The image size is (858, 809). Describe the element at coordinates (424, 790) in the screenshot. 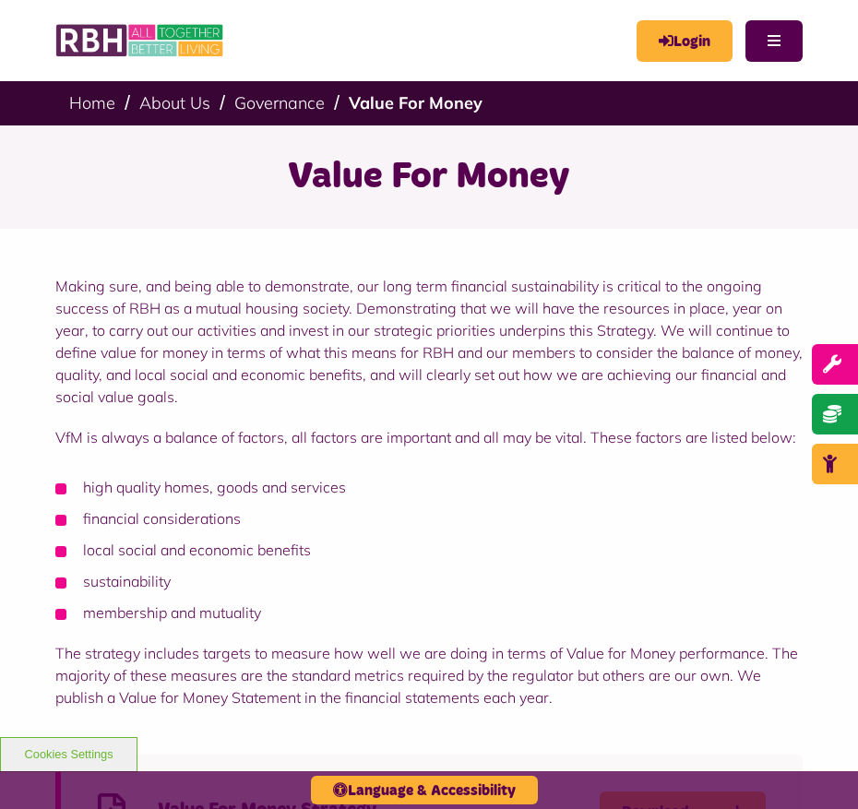

I see `button: Language & Accessibility` at that location.